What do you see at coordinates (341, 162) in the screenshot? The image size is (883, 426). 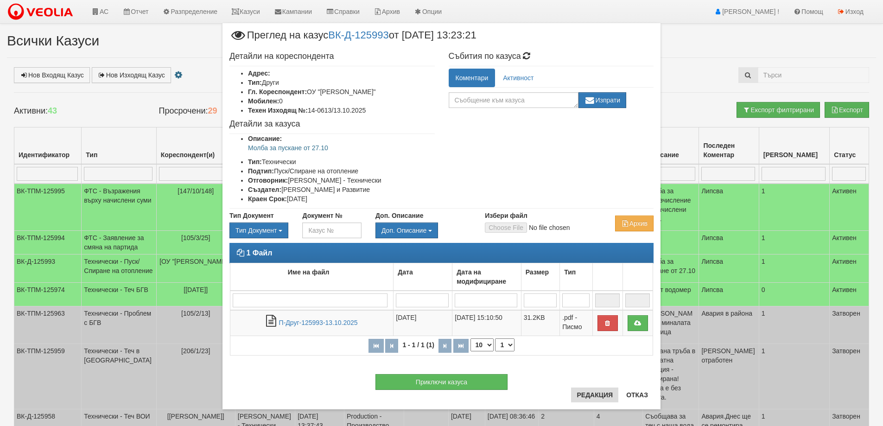 I see `li: Технически` at bounding box center [341, 162].